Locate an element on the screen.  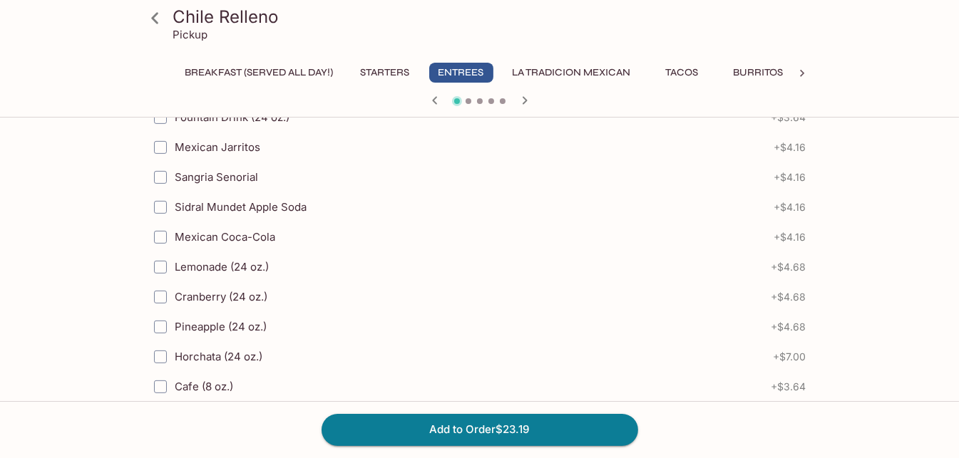
span: Sangria Senorial is located at coordinates (217, 177).